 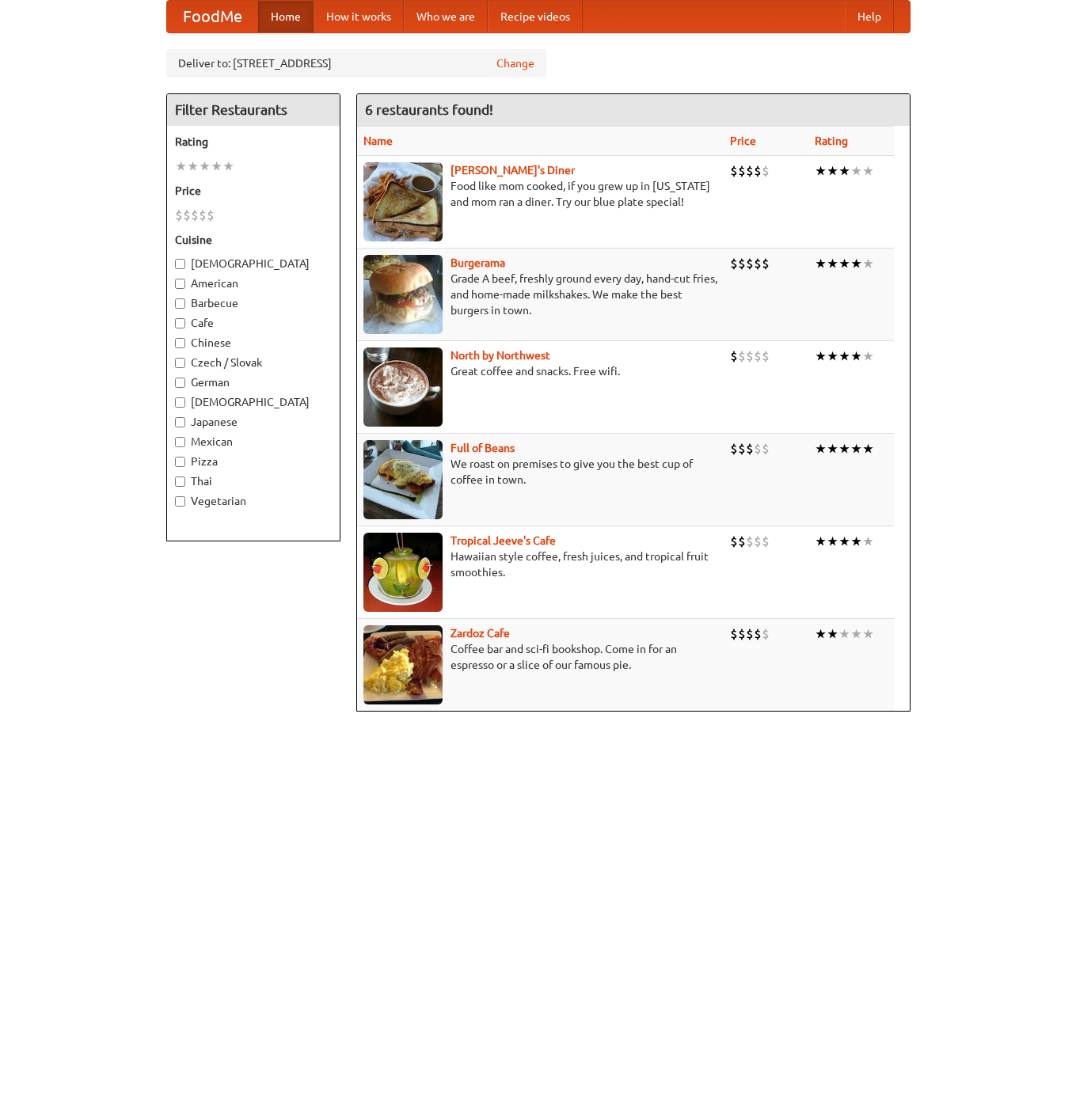 What do you see at coordinates (253, 442) in the screenshot?
I see `label: Mexican` at bounding box center [253, 442].